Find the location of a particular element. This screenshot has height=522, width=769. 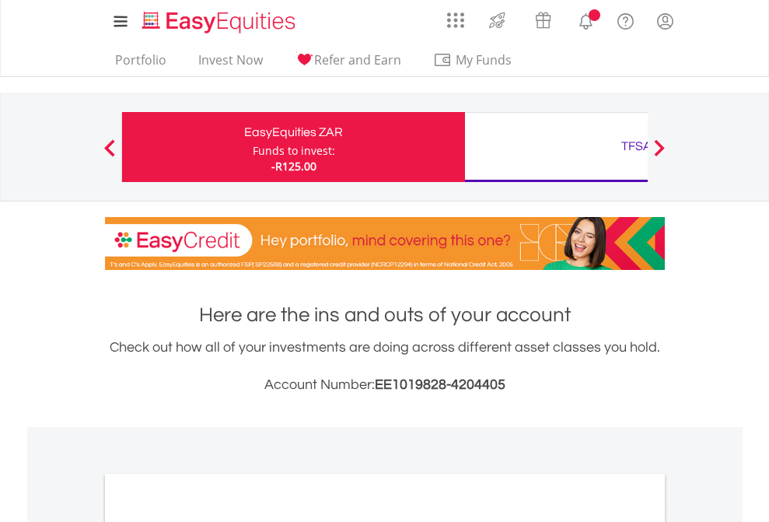

img: EasyCredit Promotion Banner is located at coordinates (385, 243).